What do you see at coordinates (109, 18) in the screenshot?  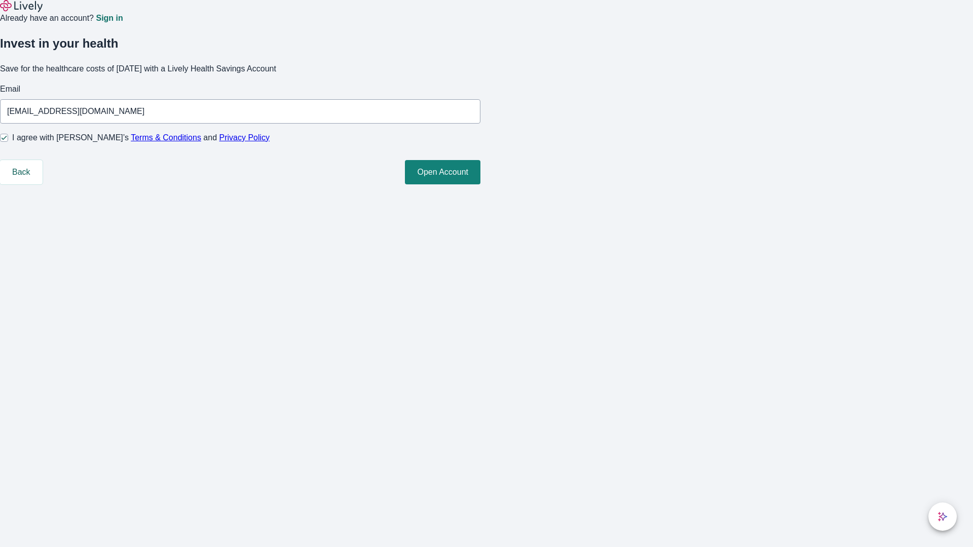 I see `a: Sign in` at bounding box center [109, 18].